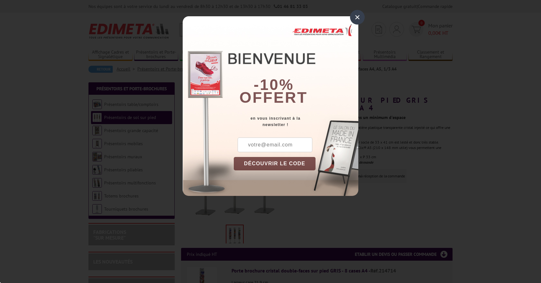 This screenshot has width=541, height=283. What do you see at coordinates (275, 145) in the screenshot?
I see `input: votre@email.com` at bounding box center [275, 145].